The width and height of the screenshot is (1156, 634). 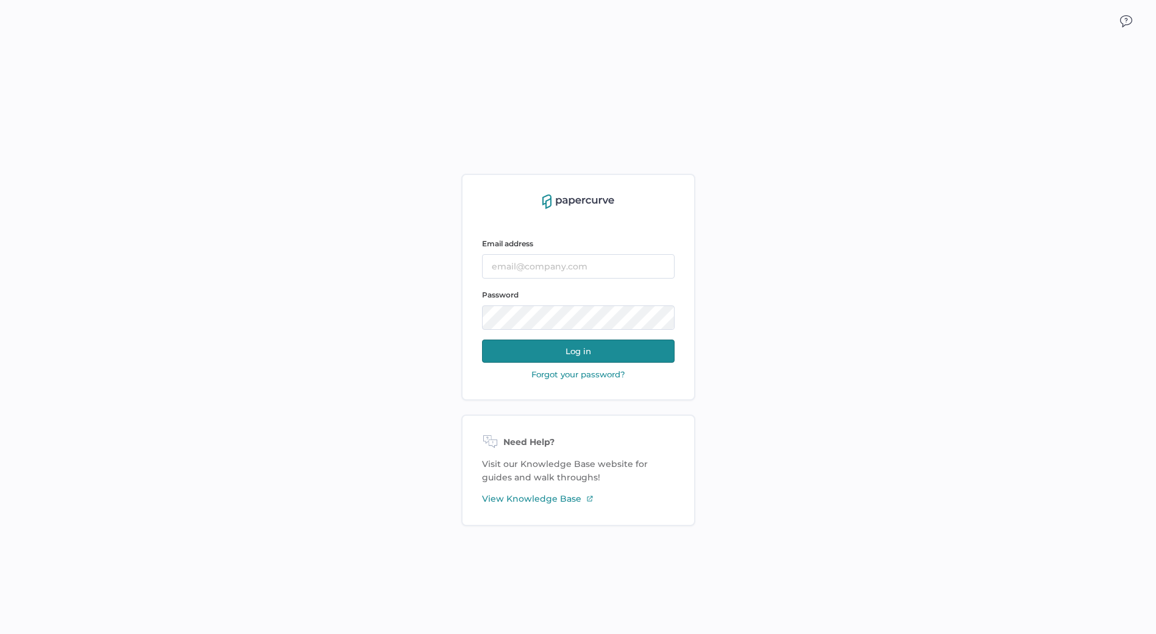 I want to click on div: Visit our Knowledge Base website for guides and walk throughs!, so click(x=578, y=470).